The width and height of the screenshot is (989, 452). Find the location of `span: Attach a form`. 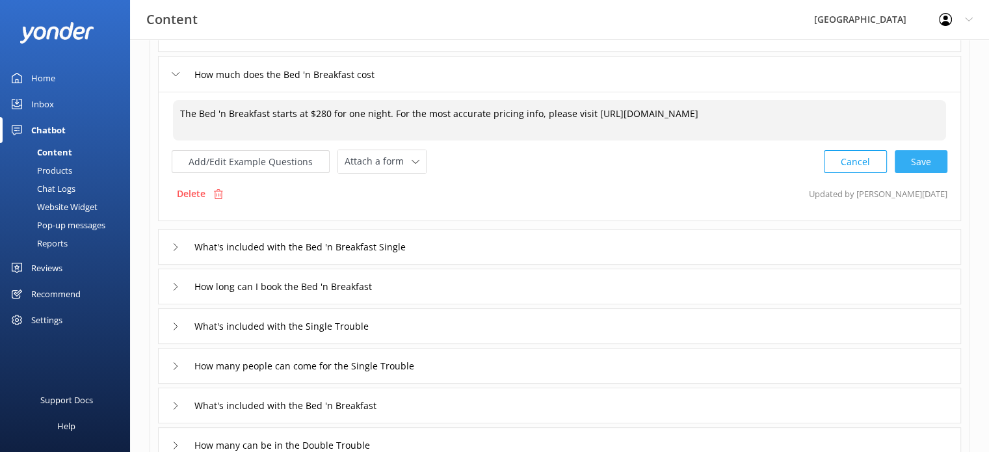

span: Attach a form is located at coordinates (378, 161).